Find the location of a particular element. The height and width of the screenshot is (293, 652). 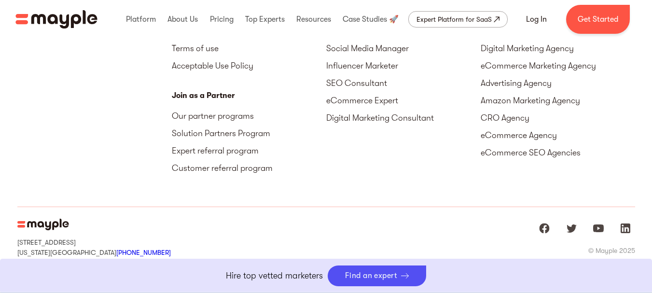

a: eCommerce Expert is located at coordinates (403, 100).